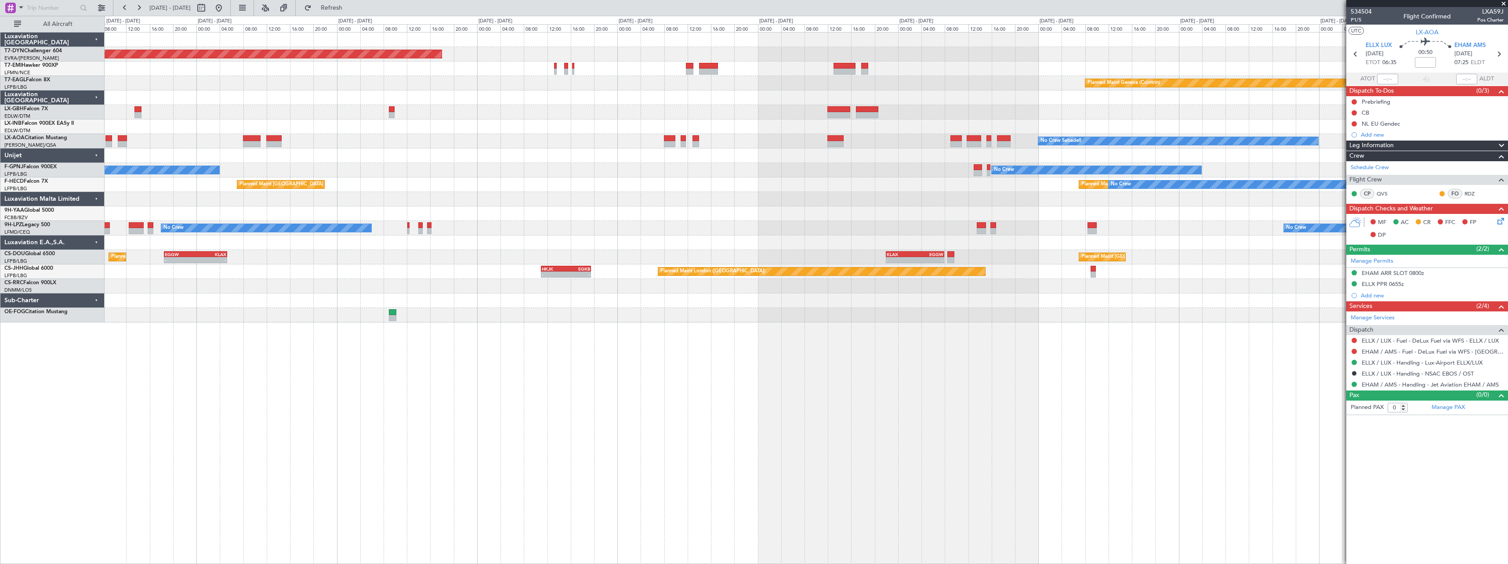 The width and height of the screenshot is (1508, 564). What do you see at coordinates (1427, 223) in the screenshot?
I see `span: CR` at bounding box center [1427, 223].